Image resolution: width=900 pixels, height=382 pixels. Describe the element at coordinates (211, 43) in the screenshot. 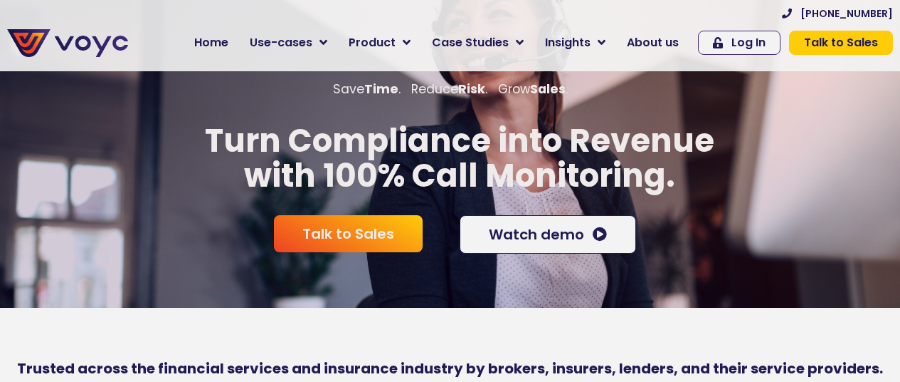

I see `a: Home` at that location.